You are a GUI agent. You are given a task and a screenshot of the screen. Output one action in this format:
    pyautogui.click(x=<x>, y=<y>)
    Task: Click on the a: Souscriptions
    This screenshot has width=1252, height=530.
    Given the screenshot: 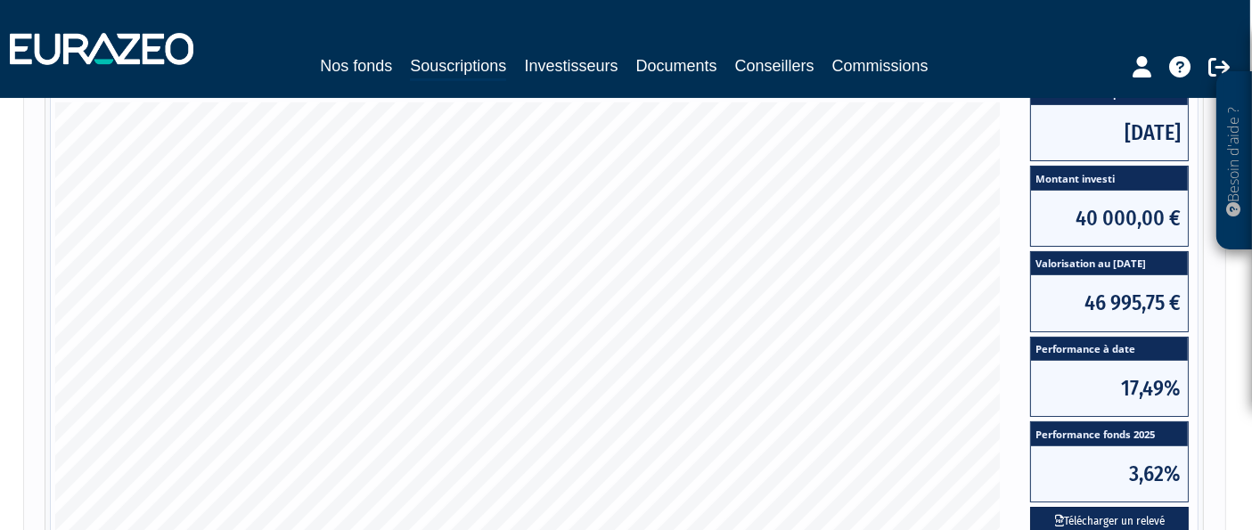 What is the action you would take?
    pyautogui.click(x=458, y=67)
    